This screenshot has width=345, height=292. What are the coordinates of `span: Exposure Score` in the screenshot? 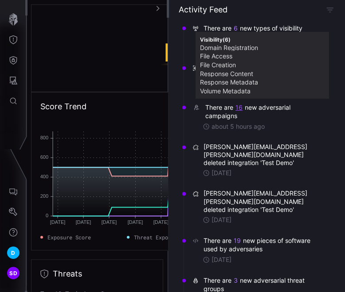 It's located at (69, 237).